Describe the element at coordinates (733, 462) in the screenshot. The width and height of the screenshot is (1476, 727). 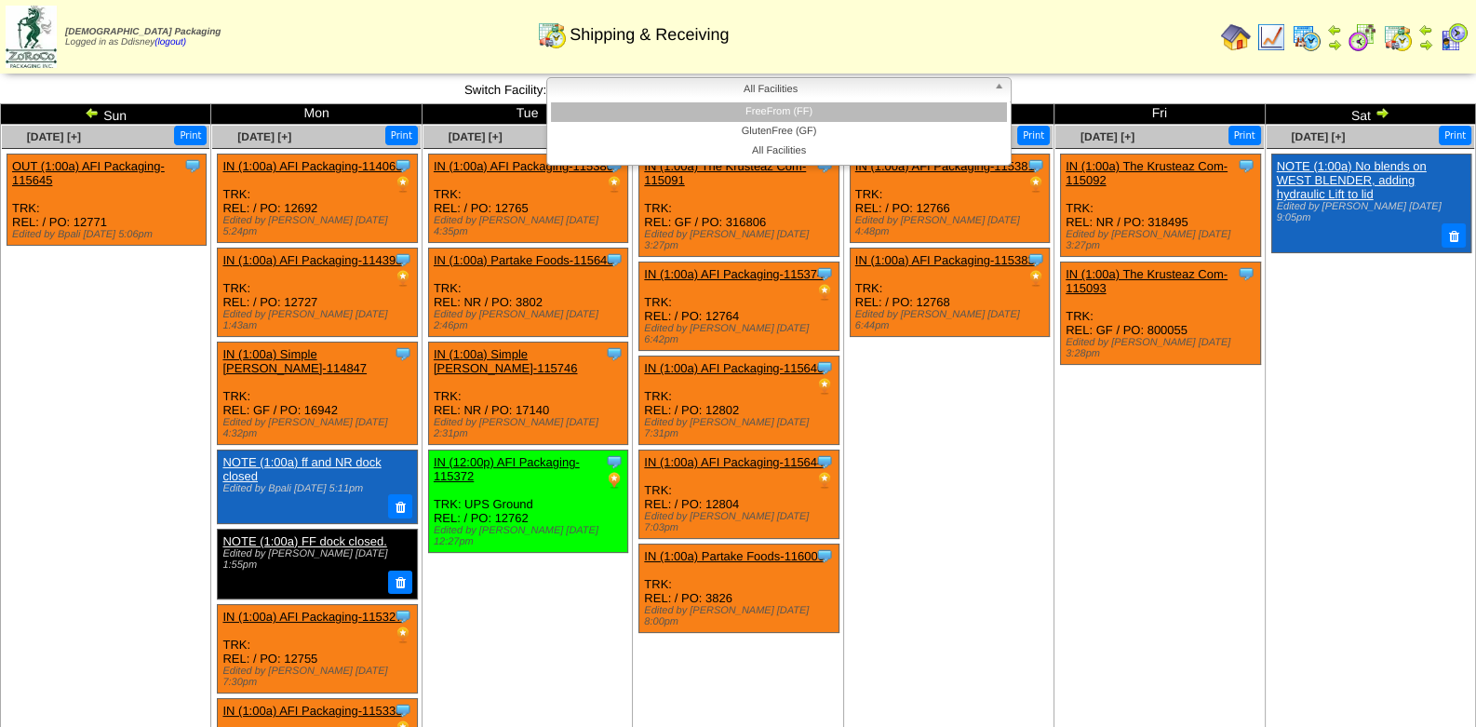
I see `a: IN (1:00a) AFI Packaging-115644` at that location.